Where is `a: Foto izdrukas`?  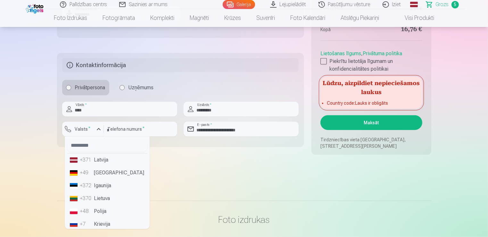
a: Foto izdrukas is located at coordinates (71, 18).